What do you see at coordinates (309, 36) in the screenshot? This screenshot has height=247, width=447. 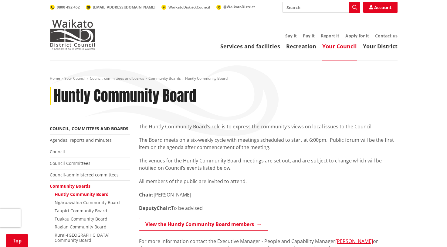 I see `a: Pay it` at bounding box center [309, 36].